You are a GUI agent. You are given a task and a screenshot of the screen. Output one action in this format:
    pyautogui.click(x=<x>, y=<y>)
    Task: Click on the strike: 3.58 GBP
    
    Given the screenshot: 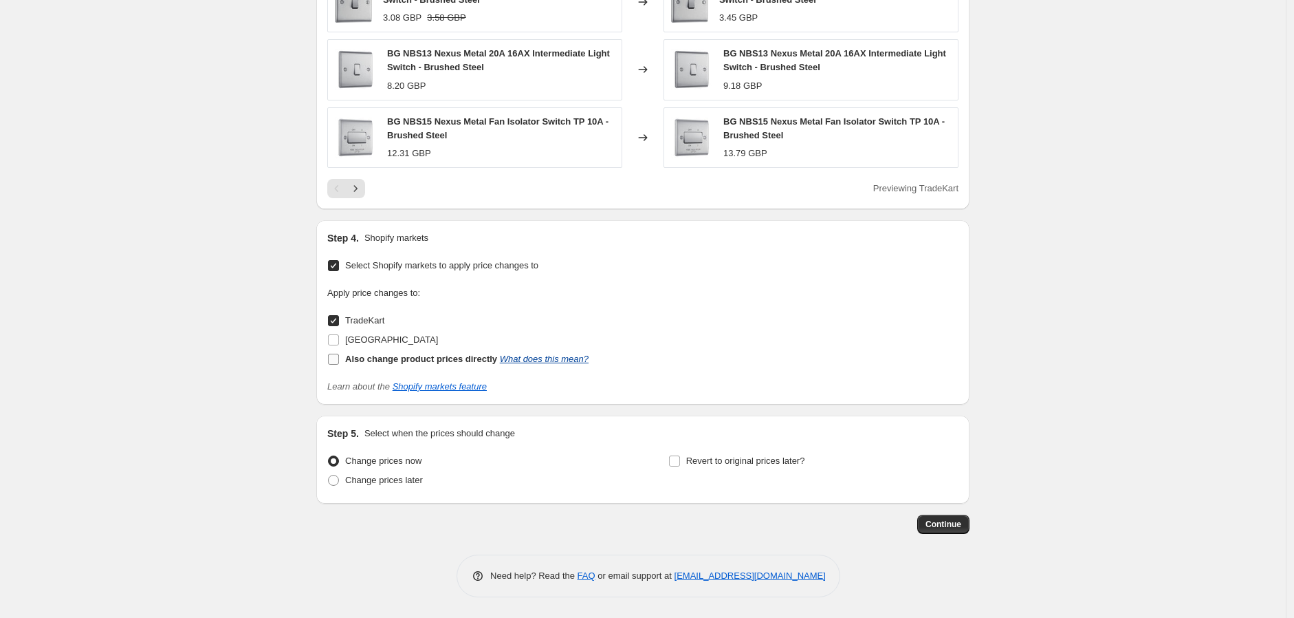 What is the action you would take?
    pyautogui.click(x=446, y=18)
    